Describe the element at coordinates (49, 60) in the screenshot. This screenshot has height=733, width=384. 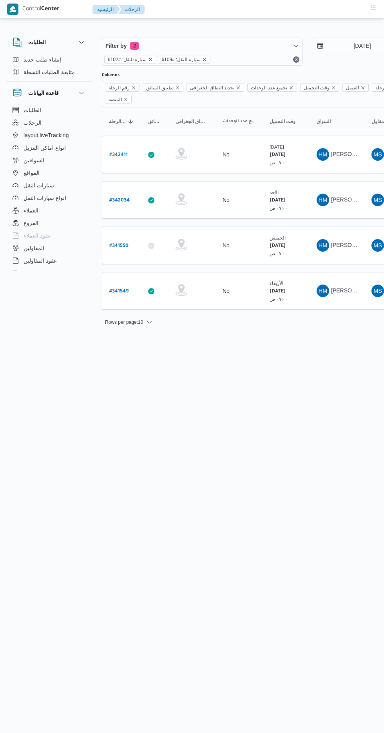
I see `button: إنشاء طلب جديد` at that location.